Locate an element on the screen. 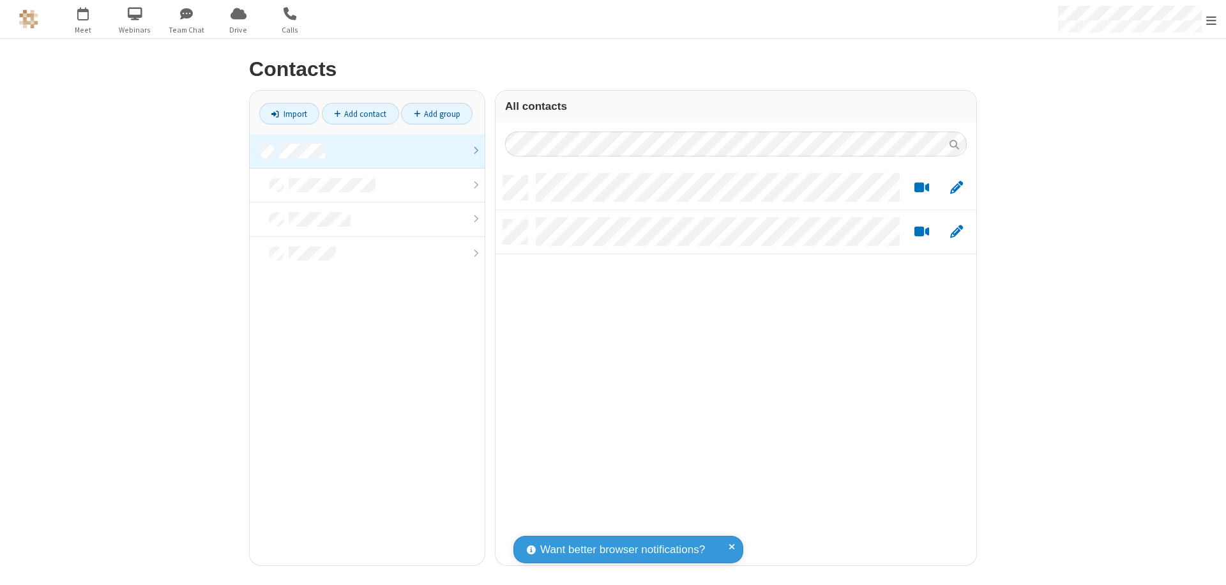 Image resolution: width=1226 pixels, height=585 pixels. span: Drive is located at coordinates (238, 30).